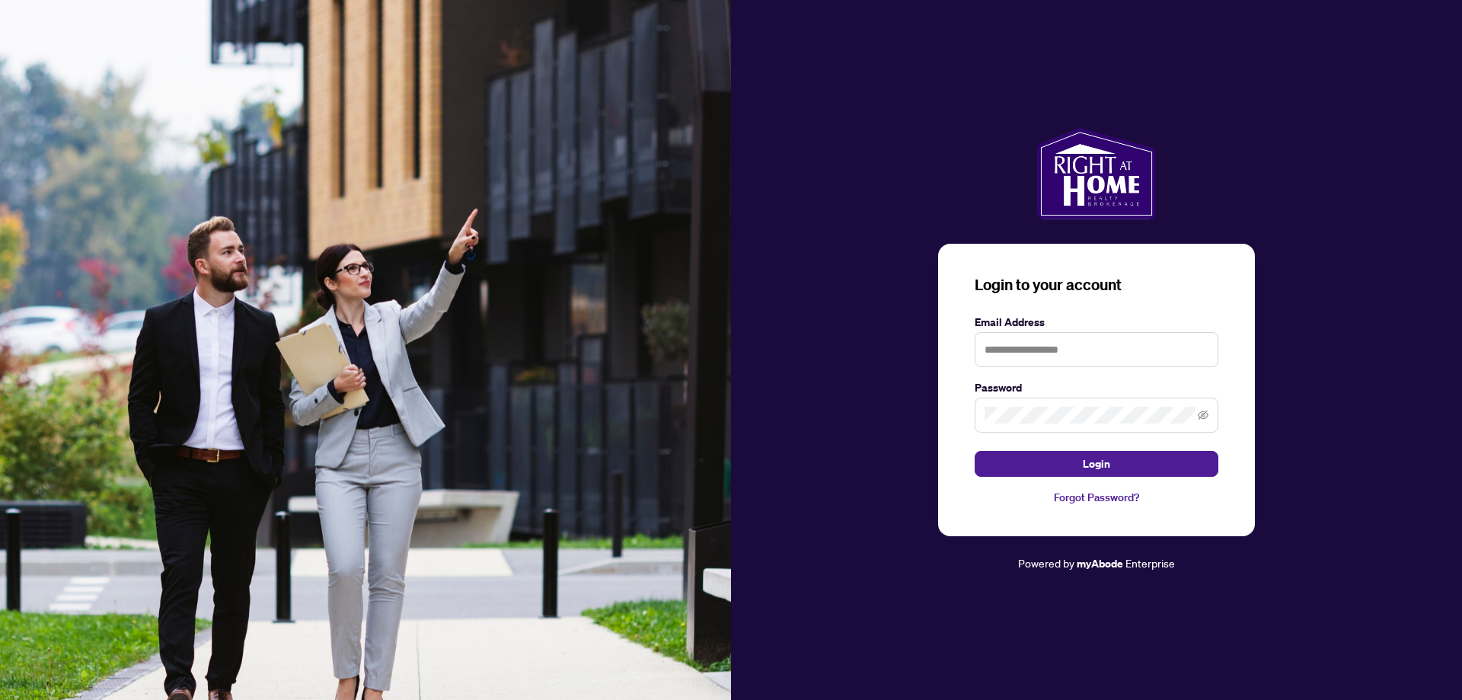  What do you see at coordinates (1096, 285) in the screenshot?
I see `h3: Login to your account` at bounding box center [1096, 285].